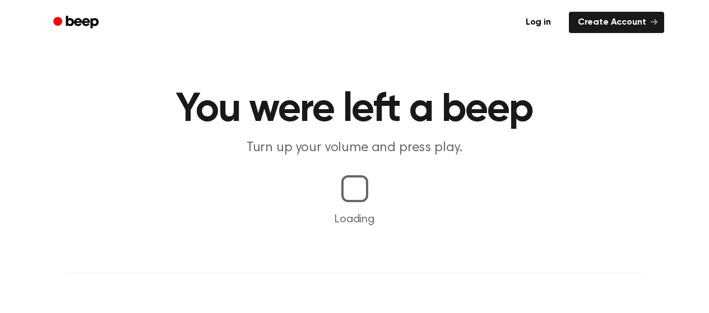  I want to click on a: Create Account, so click(616, 22).